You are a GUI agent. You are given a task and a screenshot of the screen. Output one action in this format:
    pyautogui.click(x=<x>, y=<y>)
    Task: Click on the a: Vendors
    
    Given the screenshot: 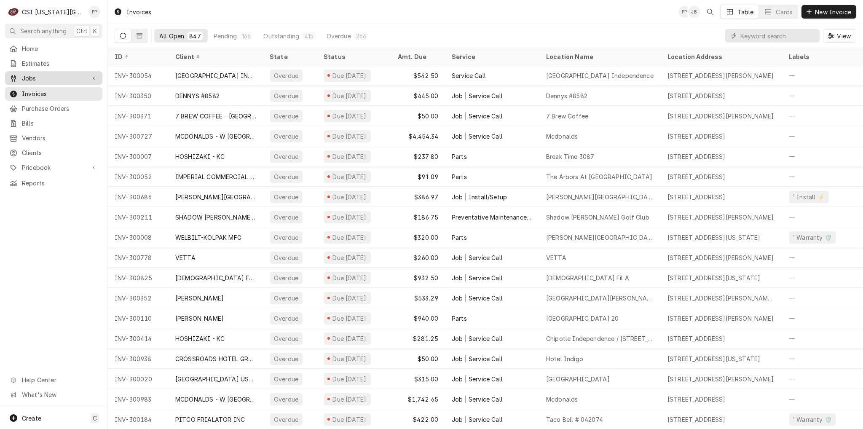 What is the action you would take?
    pyautogui.click(x=54, y=138)
    